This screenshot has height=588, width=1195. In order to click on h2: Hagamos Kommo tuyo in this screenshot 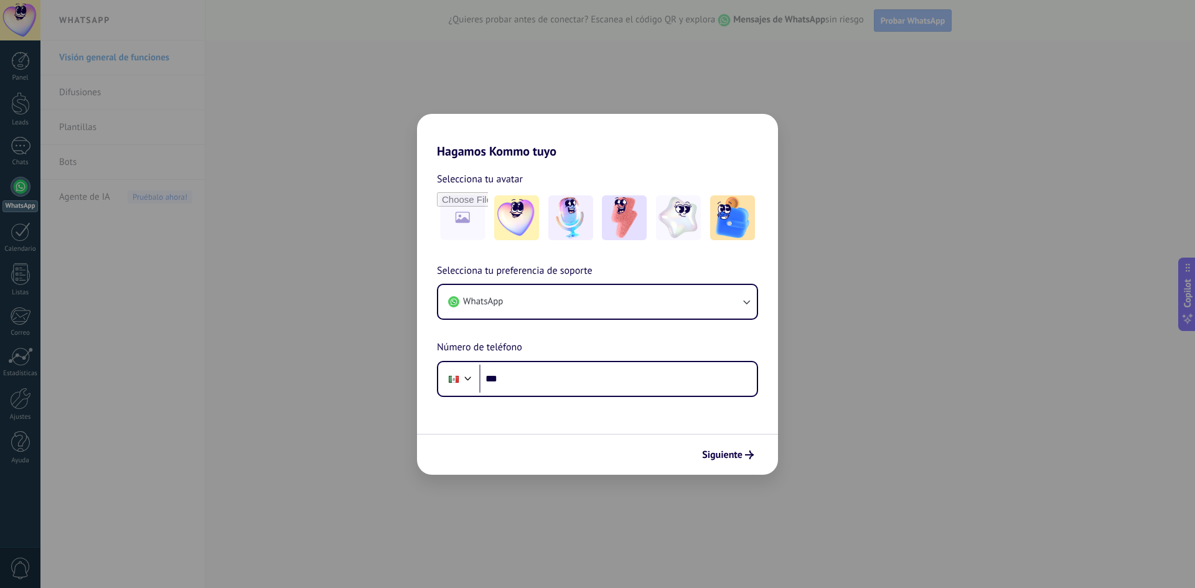, I will do `click(598, 136)`.